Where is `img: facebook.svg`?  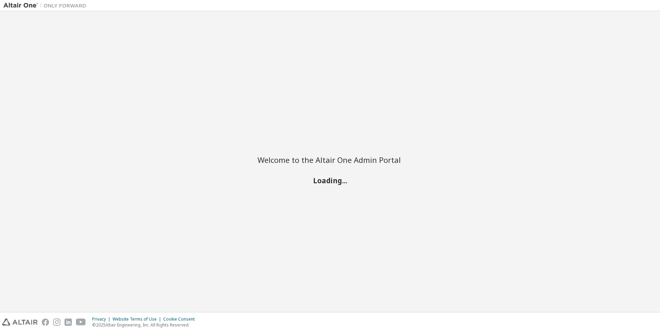
img: facebook.svg is located at coordinates (45, 322).